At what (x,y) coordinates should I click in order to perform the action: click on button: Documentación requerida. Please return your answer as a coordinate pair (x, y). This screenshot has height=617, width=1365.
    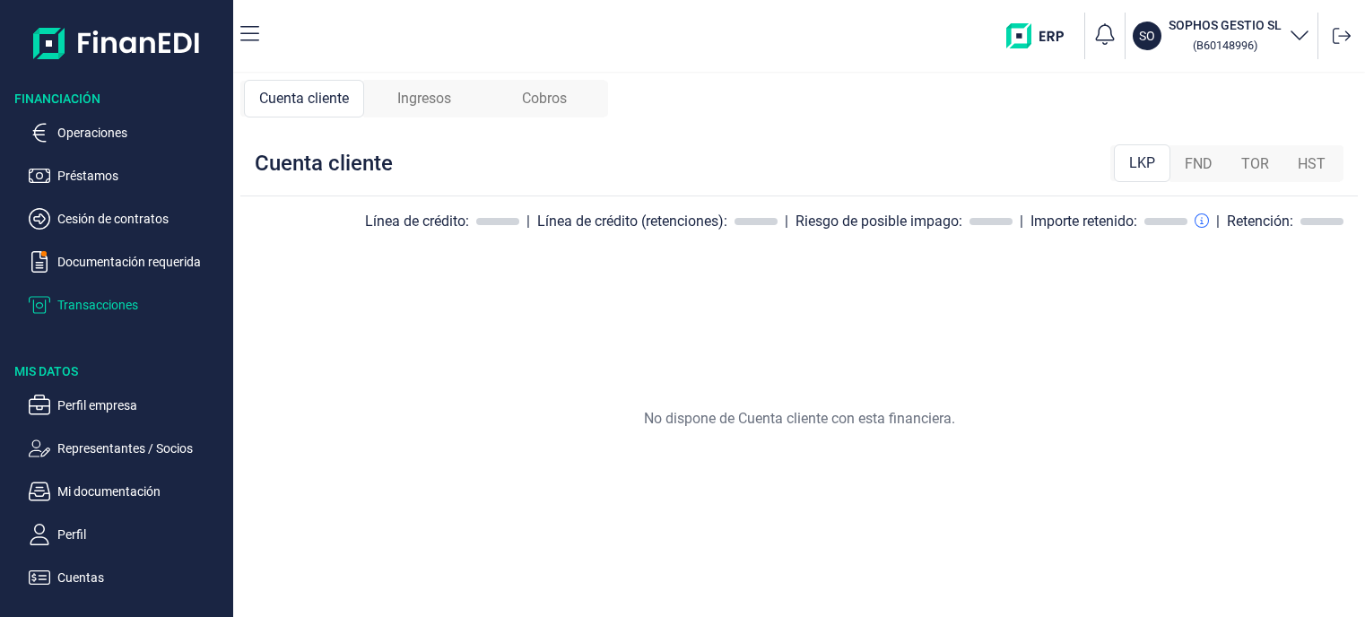
    Looking at the image, I should click on (127, 262).